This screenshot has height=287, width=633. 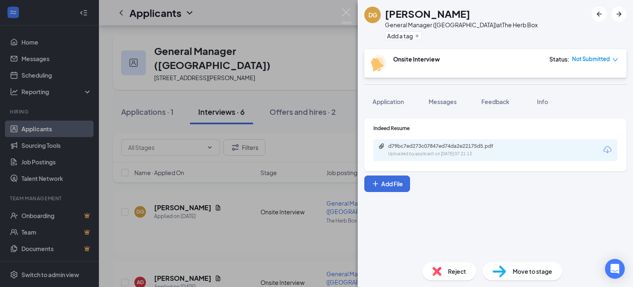 I want to click on a: Download, so click(x=608, y=150).